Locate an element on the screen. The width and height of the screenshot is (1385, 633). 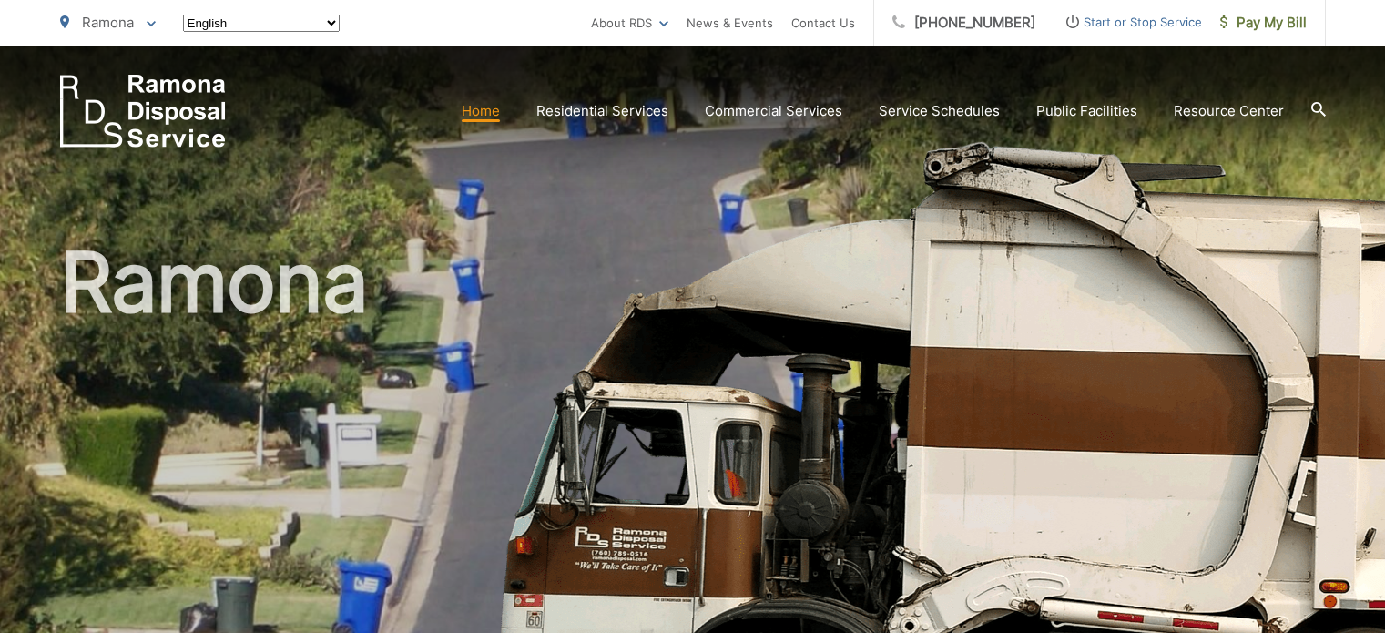
a: Commercial Services is located at coordinates (773, 111).